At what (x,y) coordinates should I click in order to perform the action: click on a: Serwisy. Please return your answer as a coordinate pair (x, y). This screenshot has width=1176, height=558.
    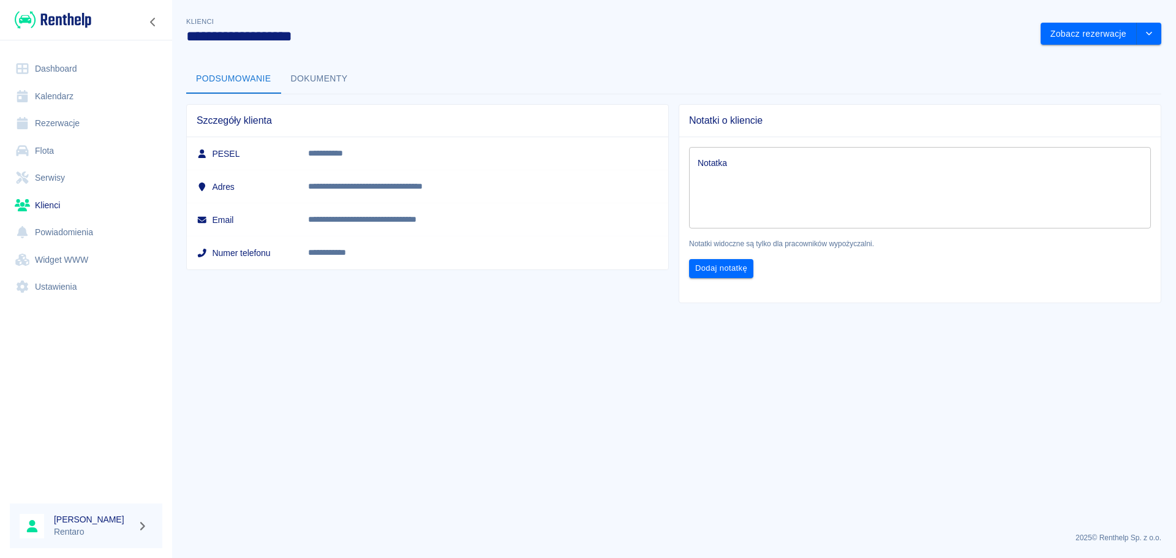
    Looking at the image, I should click on (86, 178).